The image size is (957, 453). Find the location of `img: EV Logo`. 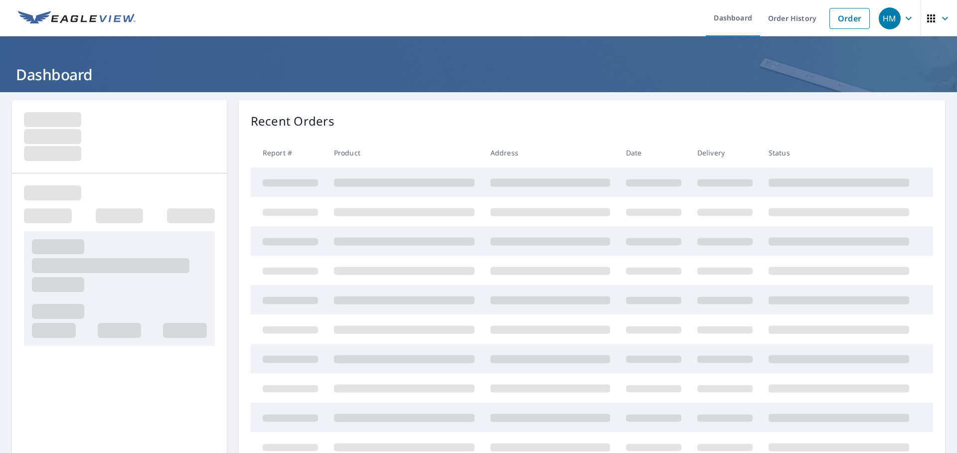

img: EV Logo is located at coordinates (77, 18).